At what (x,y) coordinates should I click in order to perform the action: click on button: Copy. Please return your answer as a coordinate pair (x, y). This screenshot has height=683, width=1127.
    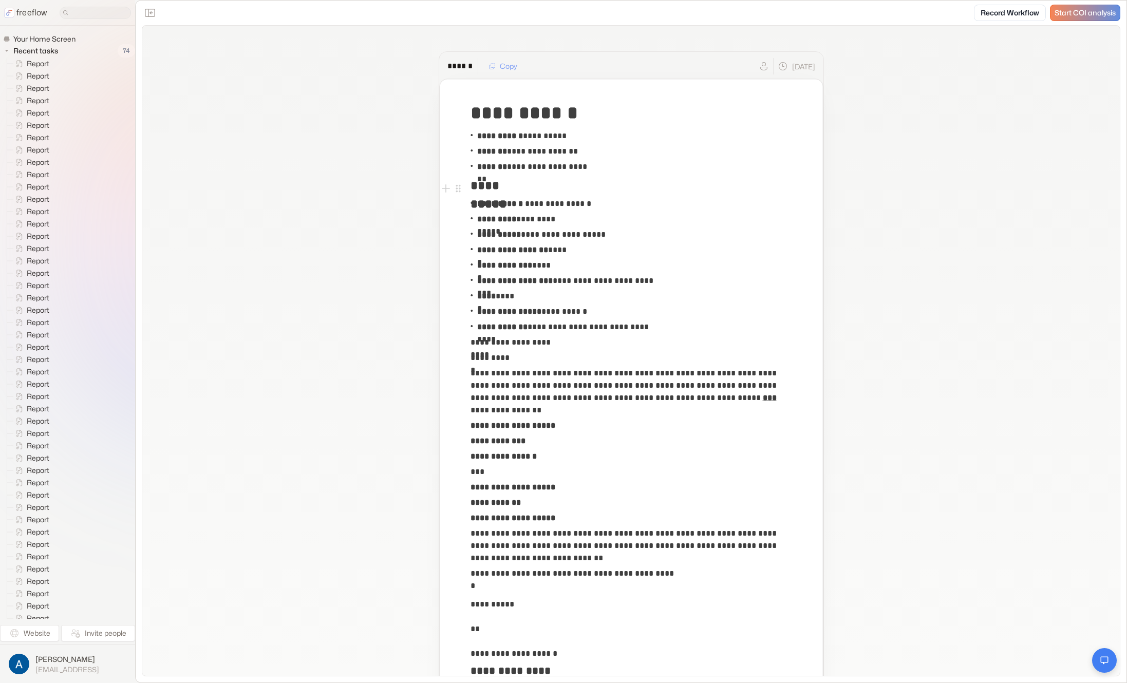
    Looking at the image, I should click on (503, 66).